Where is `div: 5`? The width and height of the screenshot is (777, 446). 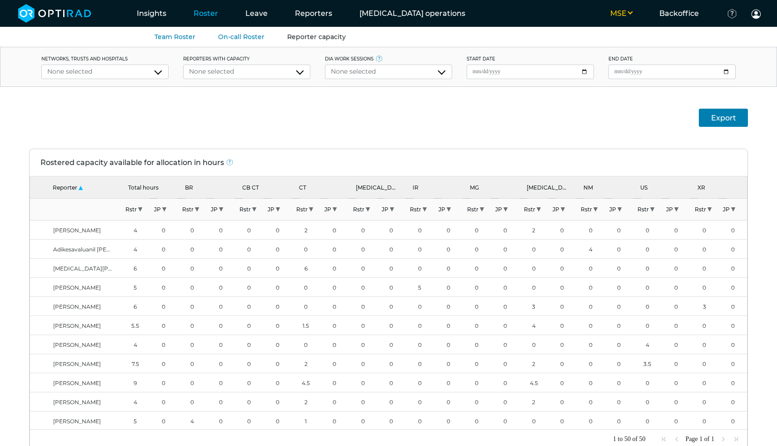 div: 5 is located at coordinates (135, 287).